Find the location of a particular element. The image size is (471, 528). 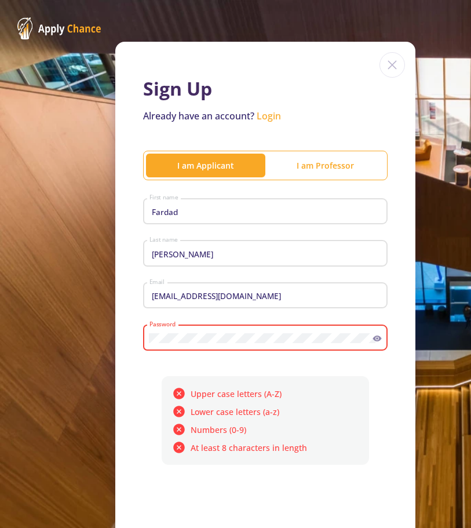

a: Login is located at coordinates (269, 116).